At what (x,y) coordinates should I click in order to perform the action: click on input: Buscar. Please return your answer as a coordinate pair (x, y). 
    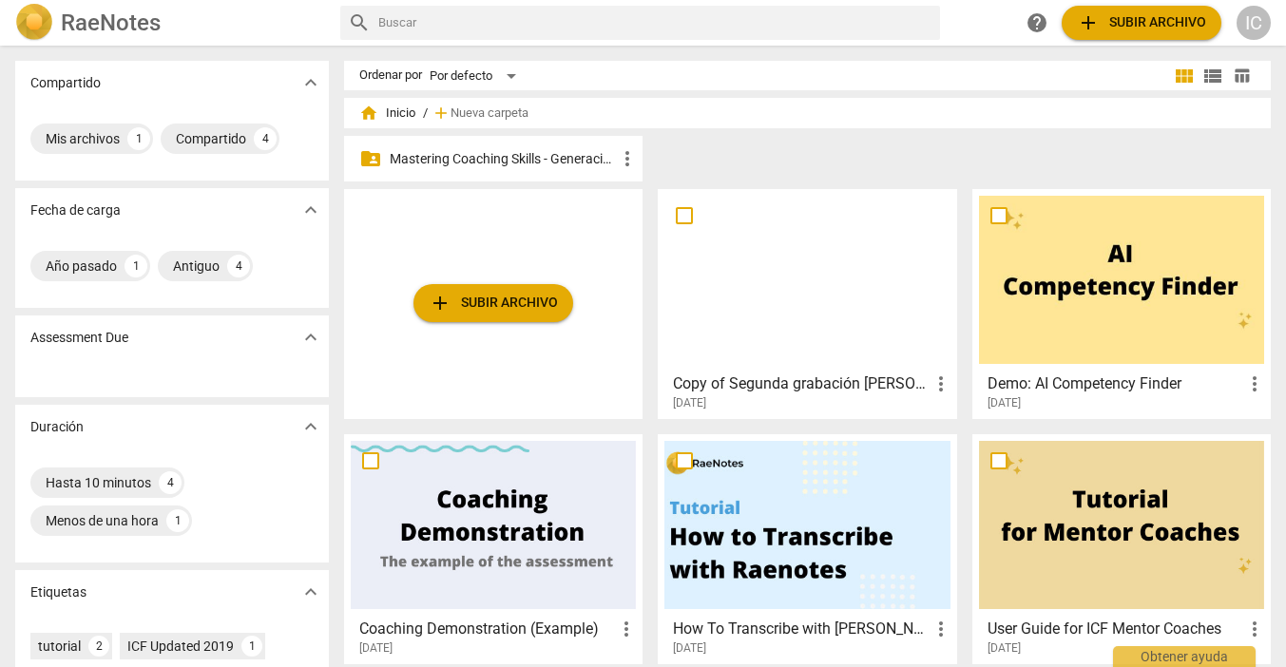
    Looking at the image, I should click on (655, 23).